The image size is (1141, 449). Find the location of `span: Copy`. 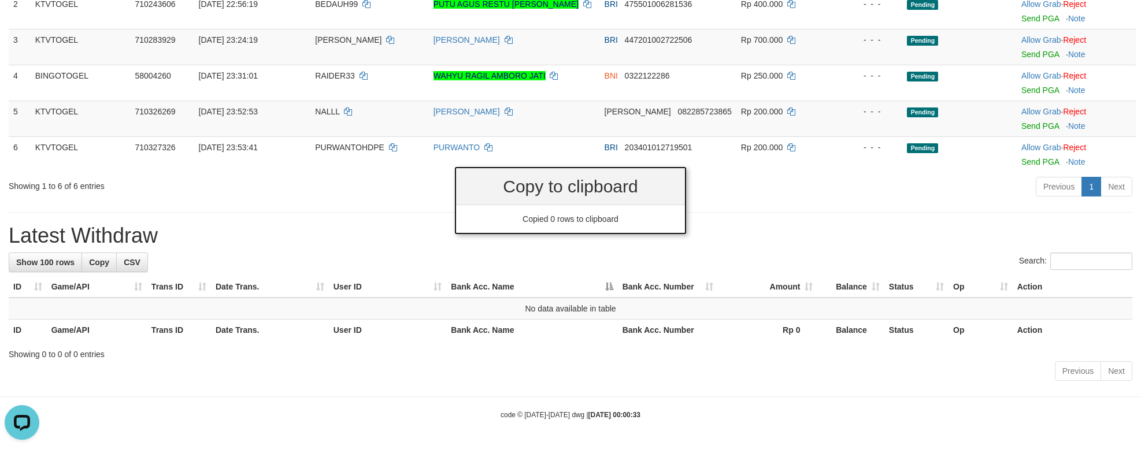

span: Copy is located at coordinates (99, 262).